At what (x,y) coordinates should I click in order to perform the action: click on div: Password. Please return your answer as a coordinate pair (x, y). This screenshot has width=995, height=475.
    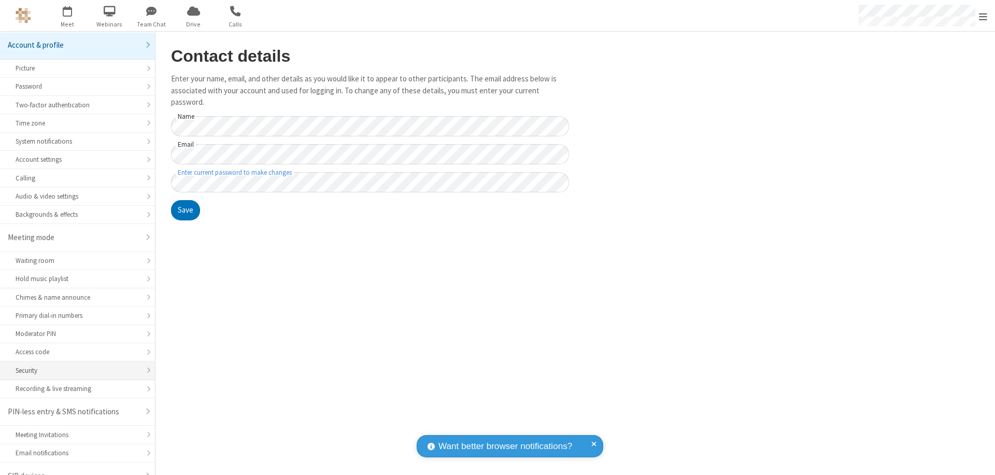
    Looking at the image, I should click on (77, 86).